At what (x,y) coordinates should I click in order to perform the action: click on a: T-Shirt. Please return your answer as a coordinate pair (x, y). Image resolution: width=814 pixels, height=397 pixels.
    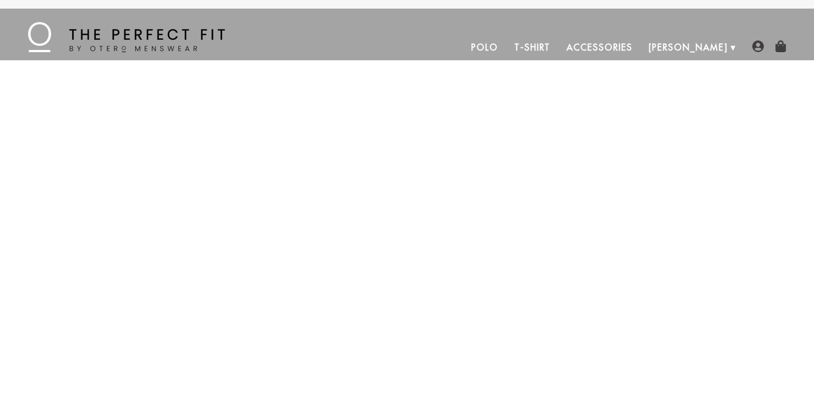
    Looking at the image, I should click on (532, 47).